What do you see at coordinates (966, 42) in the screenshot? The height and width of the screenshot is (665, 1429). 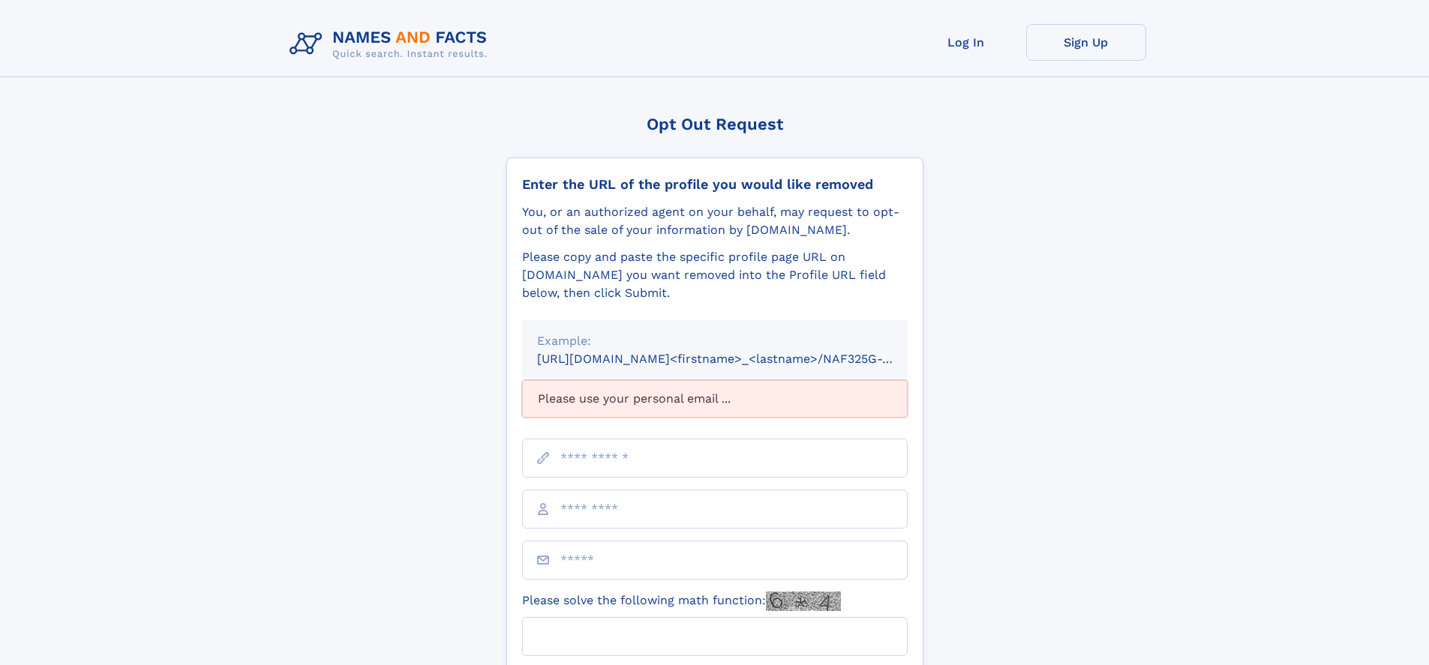 I see `a: Log In` at bounding box center [966, 42].